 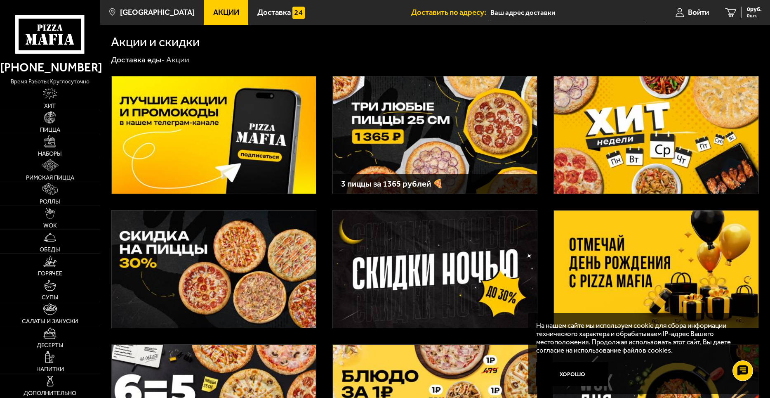 I want to click on input: Ваш адрес доставки, so click(x=567, y=12).